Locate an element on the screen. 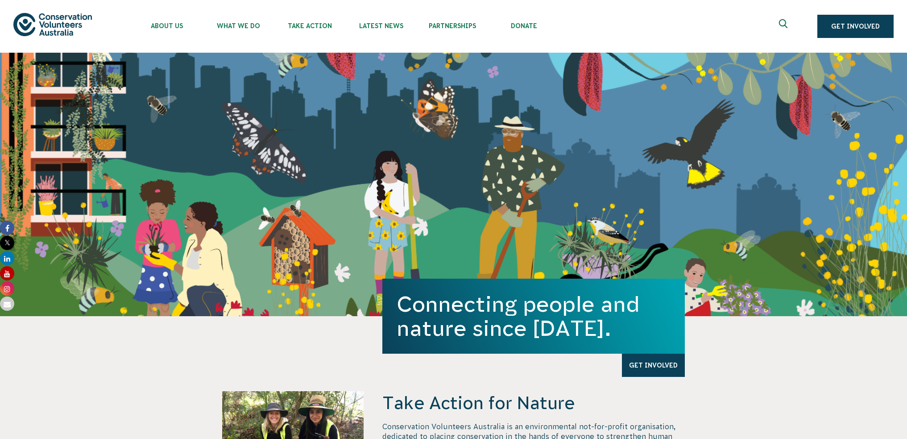 This screenshot has width=907, height=439. span: Partnerships is located at coordinates (453, 26).